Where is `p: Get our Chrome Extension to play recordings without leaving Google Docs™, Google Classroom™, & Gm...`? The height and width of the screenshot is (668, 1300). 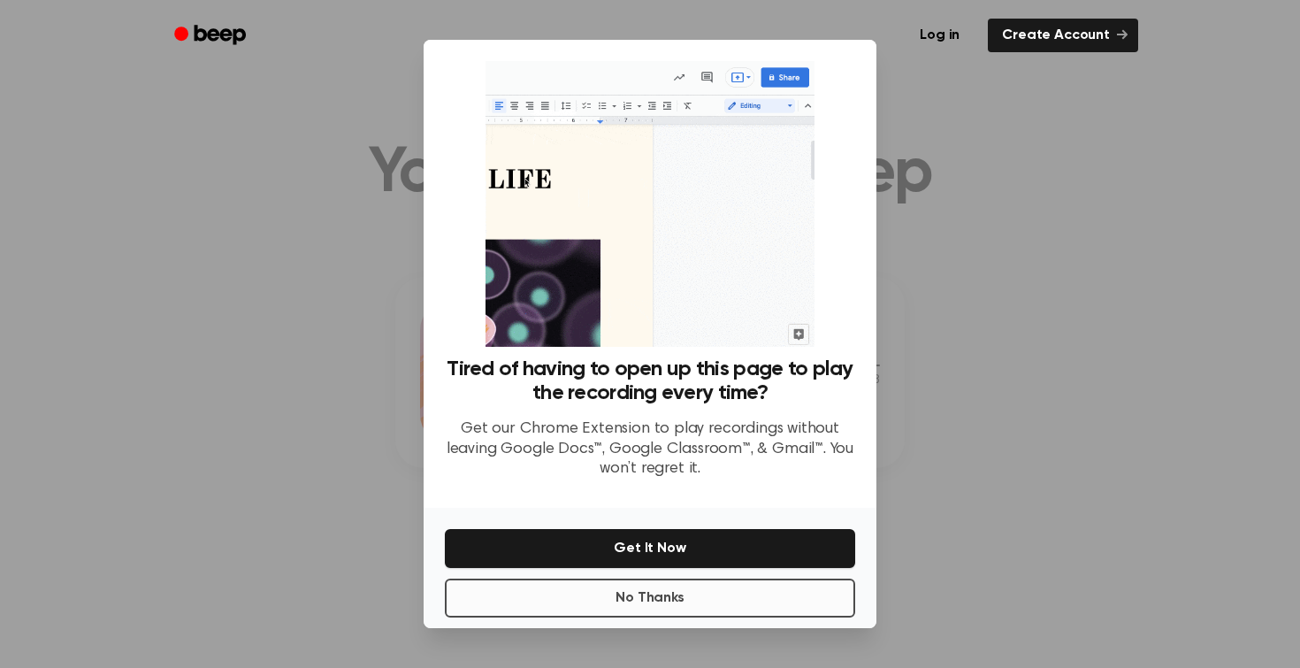 p: Get our Chrome Extension to play recordings without leaving Google Docs™, Google Classroom™, & Gm... is located at coordinates (650, 449).